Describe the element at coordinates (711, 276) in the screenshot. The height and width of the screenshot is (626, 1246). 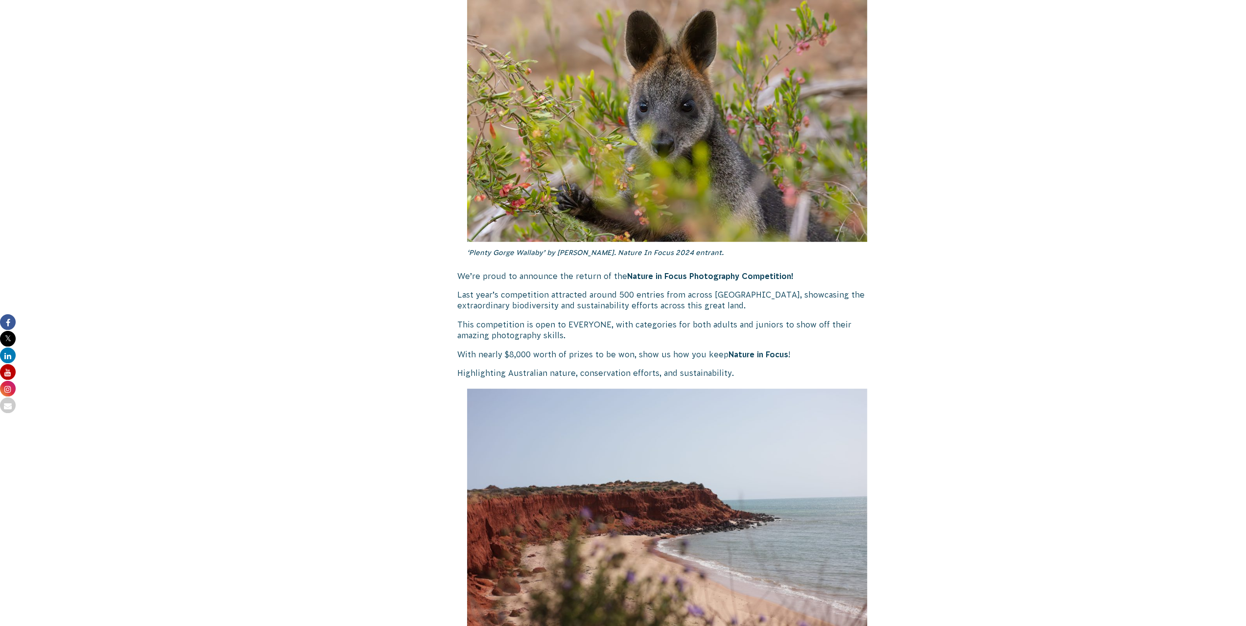
I see `strong: Nature in Focus Photography Competition!` at that location.